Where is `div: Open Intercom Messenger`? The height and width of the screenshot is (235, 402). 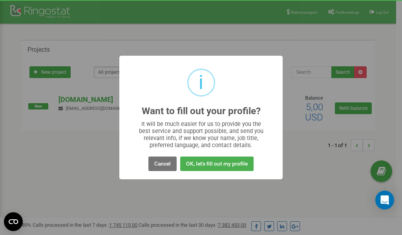 div: Open Intercom Messenger is located at coordinates (385, 200).